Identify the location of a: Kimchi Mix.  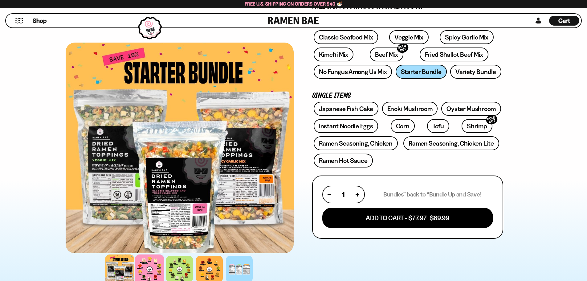
(333, 54).